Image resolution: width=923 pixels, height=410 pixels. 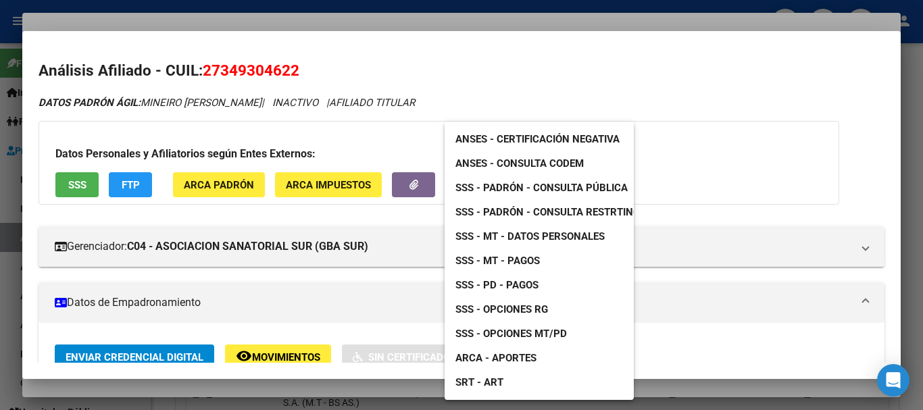 What do you see at coordinates (520, 164) in the screenshot?
I see `span: ANSES - Consulta CODEM` at bounding box center [520, 164].